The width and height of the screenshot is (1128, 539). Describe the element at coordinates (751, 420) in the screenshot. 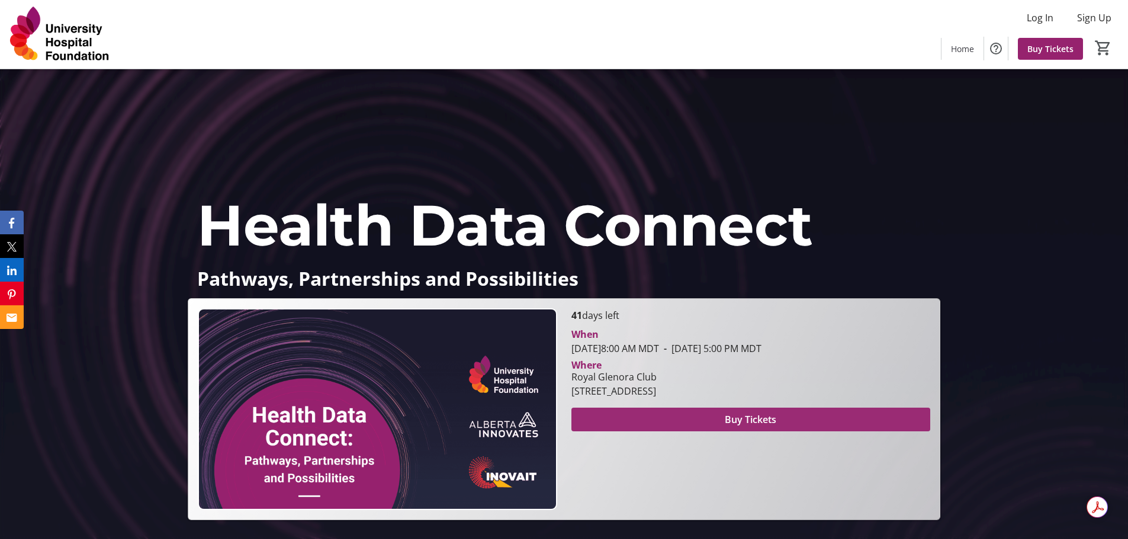

I see `button: Buy Tickets` at that location.